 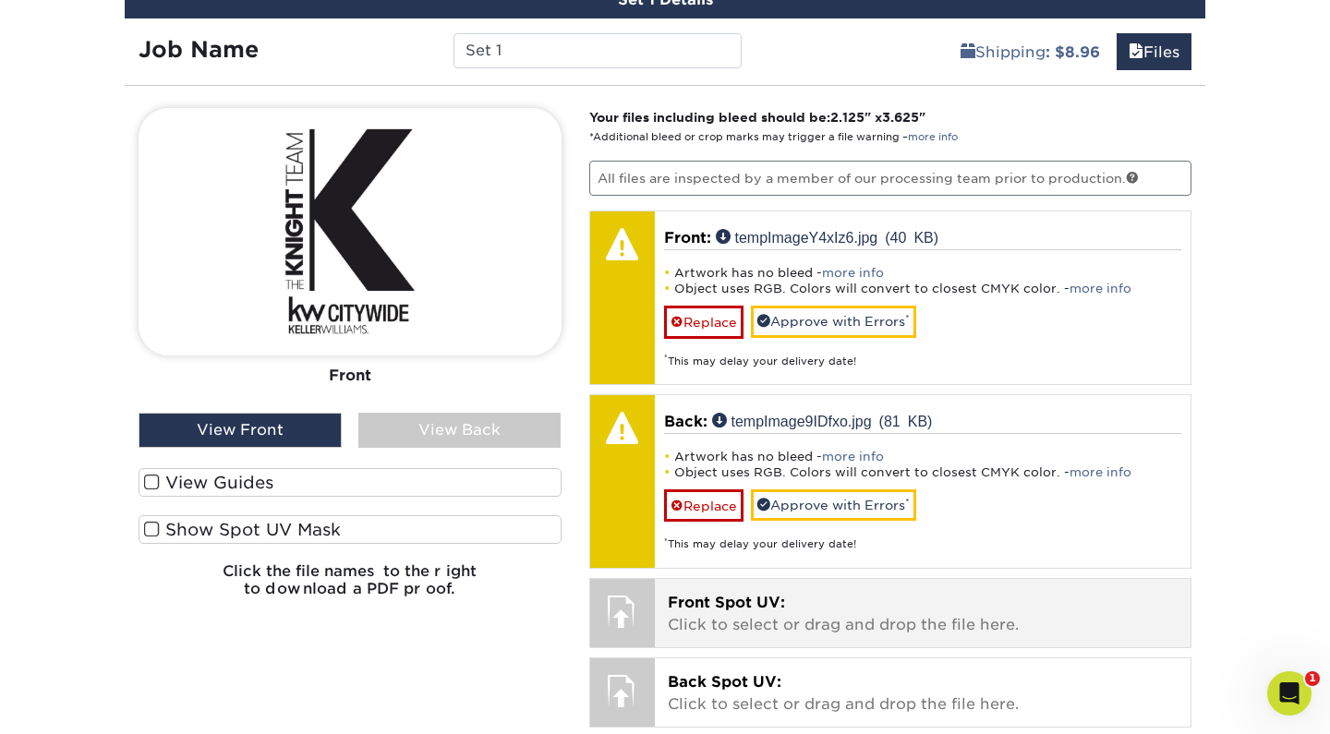 What do you see at coordinates (757, 117) in the screenshot?
I see `strong: Your files including bleed should be: " x "` at bounding box center [757, 117].